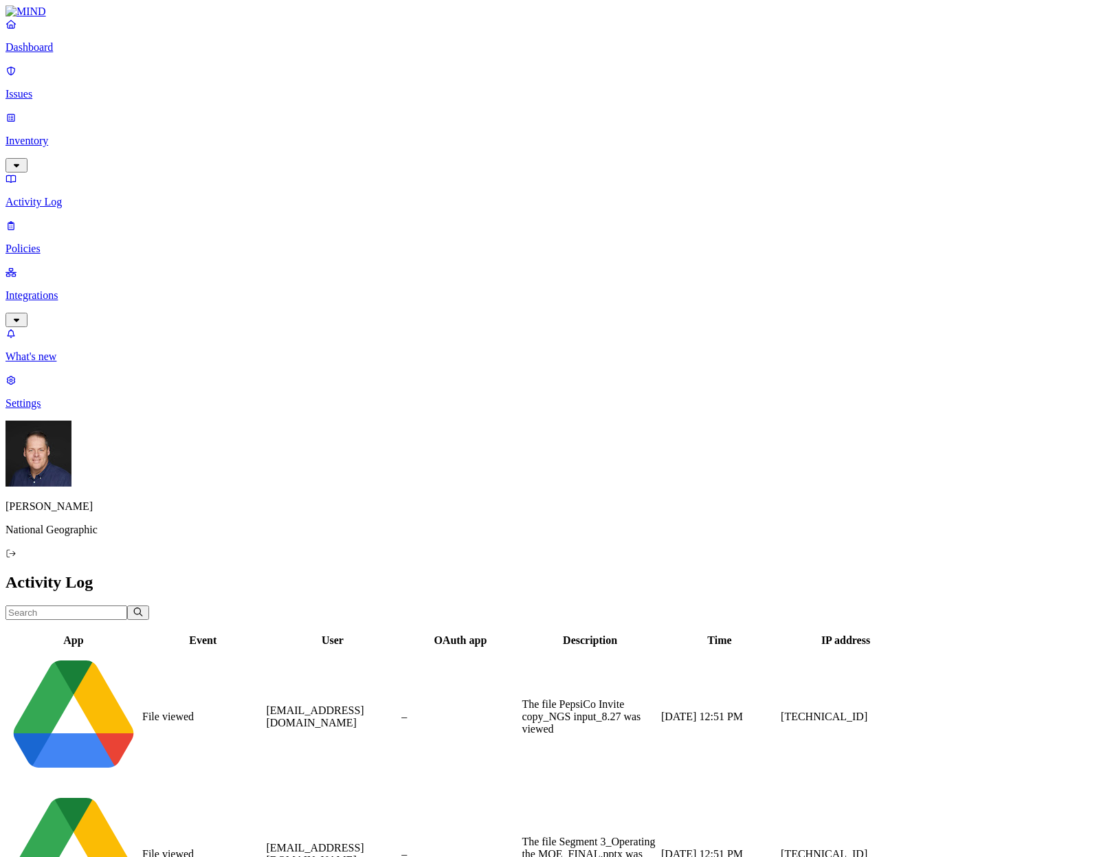 The width and height of the screenshot is (1112, 857). What do you see at coordinates (556, 345) in the screenshot?
I see `a: What's new` at bounding box center [556, 345].